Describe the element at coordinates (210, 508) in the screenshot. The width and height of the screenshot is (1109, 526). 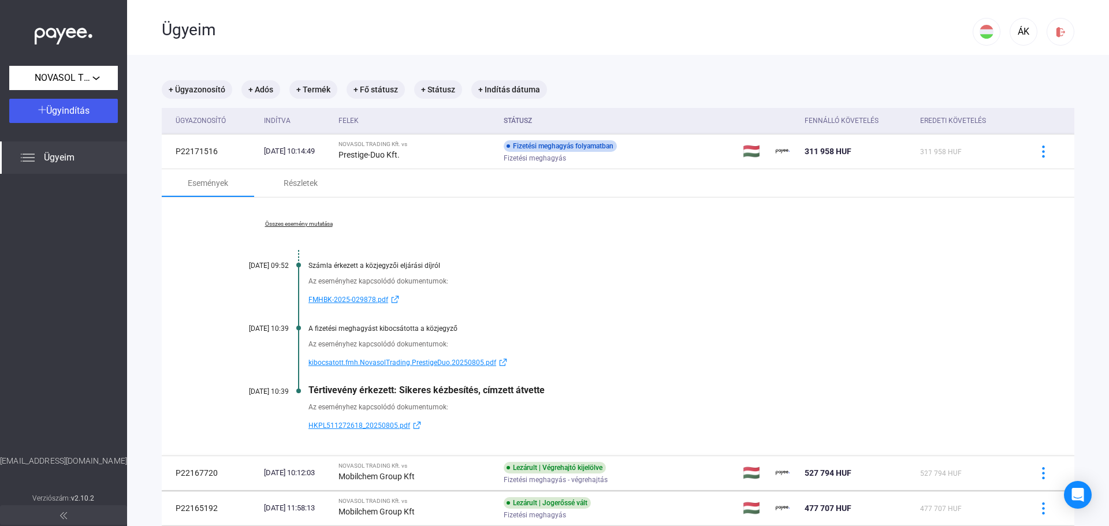
I see `td: P22165192` at that location.